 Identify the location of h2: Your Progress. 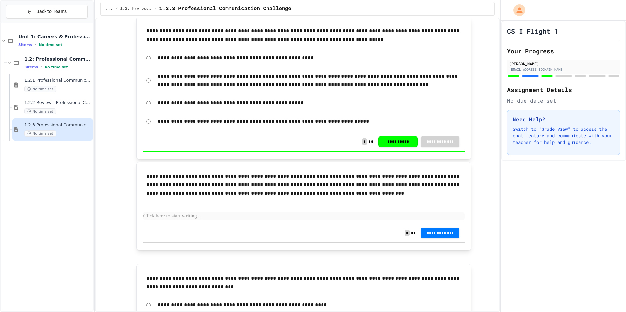
(563, 51).